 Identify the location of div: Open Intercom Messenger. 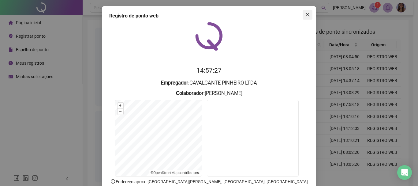
(404, 172).